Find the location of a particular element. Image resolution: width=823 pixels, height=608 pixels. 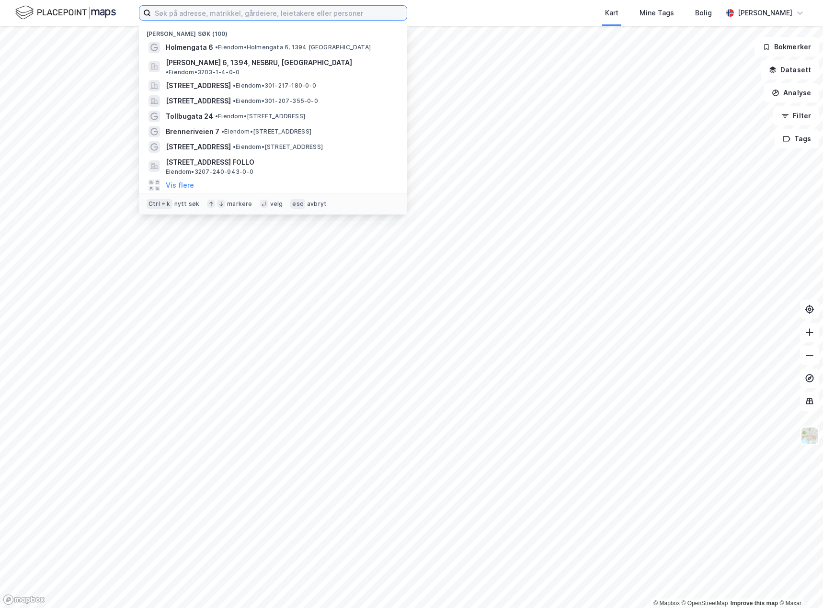

span: Eiendom • 3203-1-4-0-0 is located at coordinates (203, 72).